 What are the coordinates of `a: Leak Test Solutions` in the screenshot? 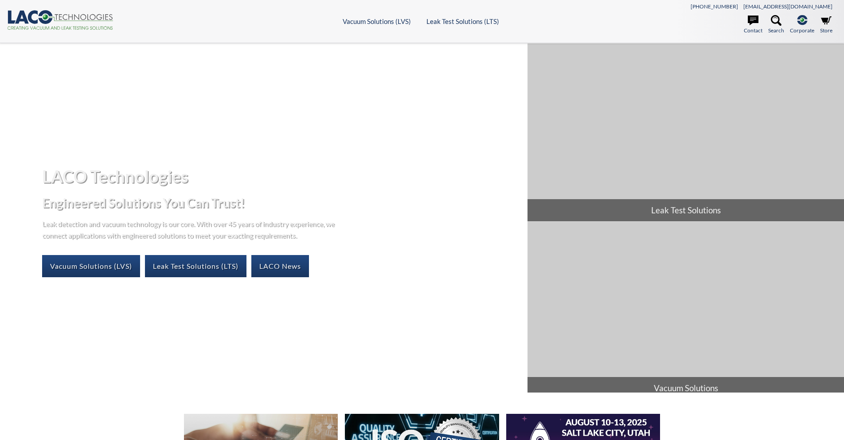 It's located at (685, 132).